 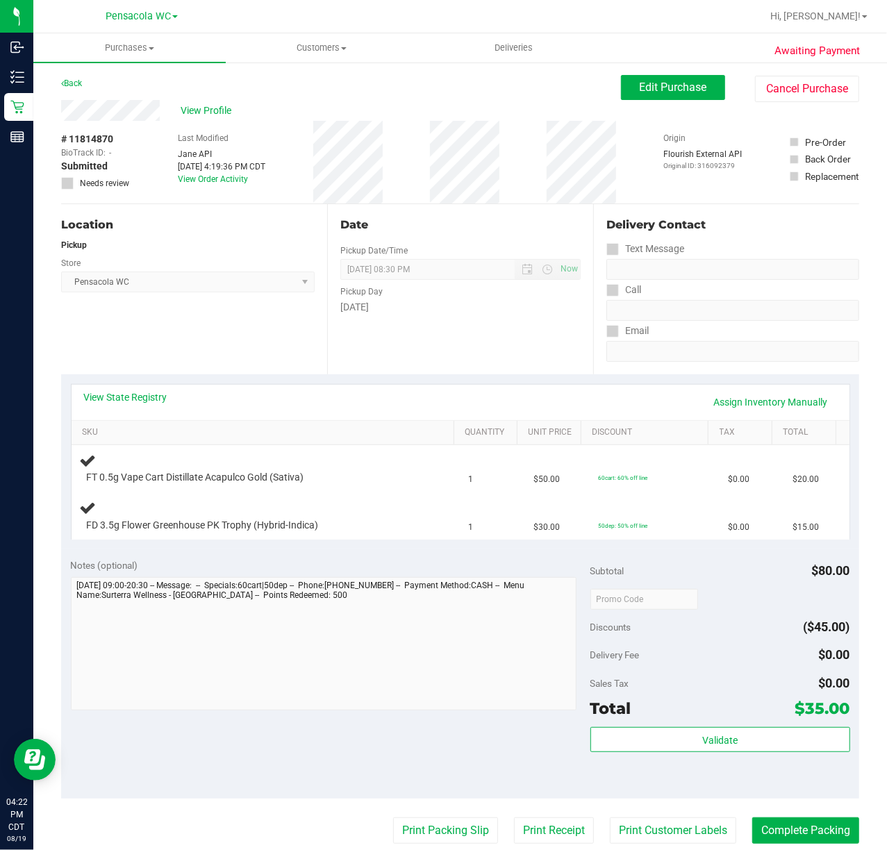 I want to click on span: Pensacola WC, so click(x=138, y=16).